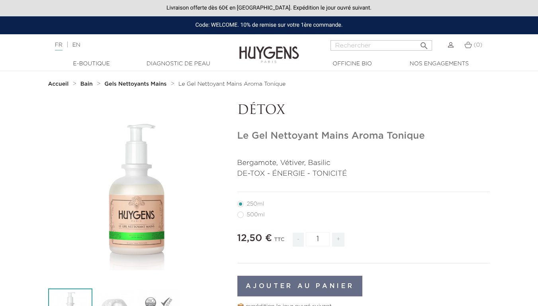 This screenshot has width=538, height=306. What do you see at coordinates (59, 84) in the screenshot?
I see `a: Accueil` at bounding box center [59, 84].